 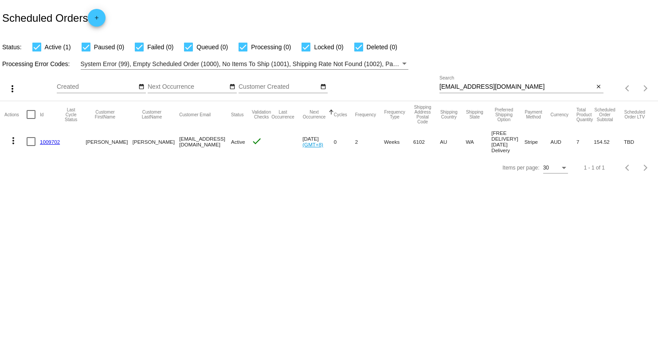 I want to click on mat-cell: 7, so click(x=585, y=142).